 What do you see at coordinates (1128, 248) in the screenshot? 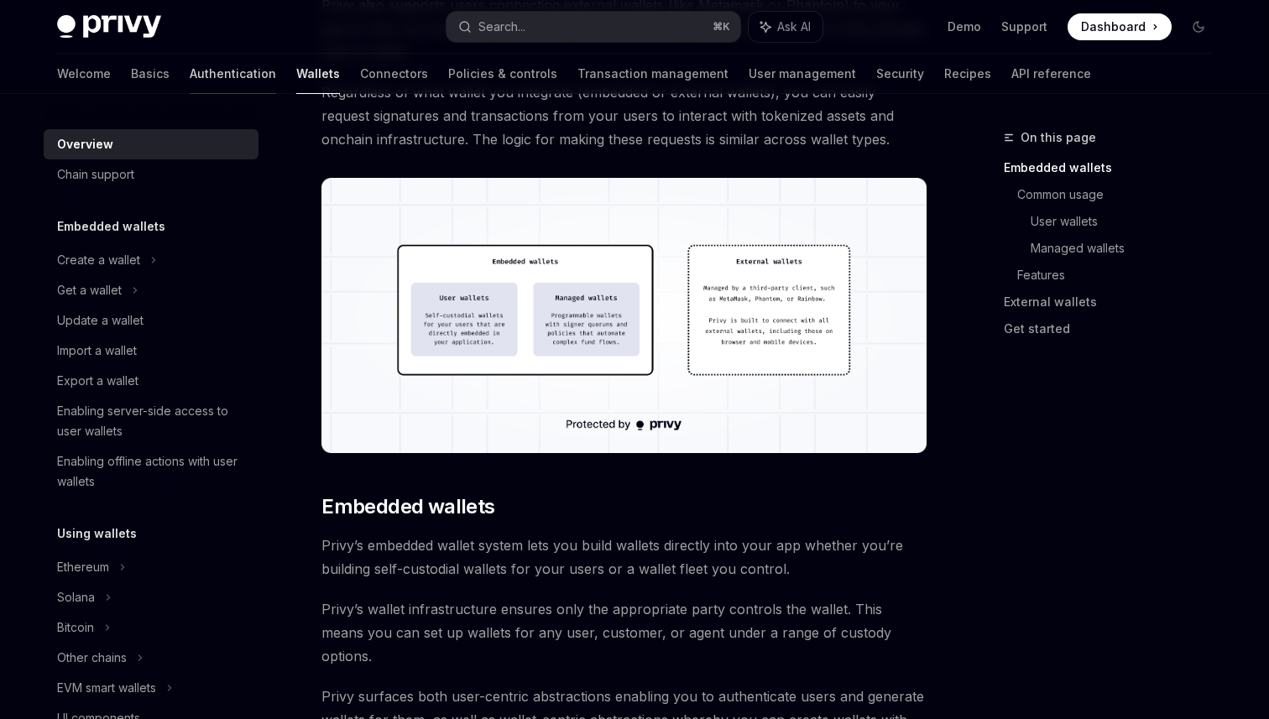
I see `a: Managed wallets` at bounding box center [1128, 248].